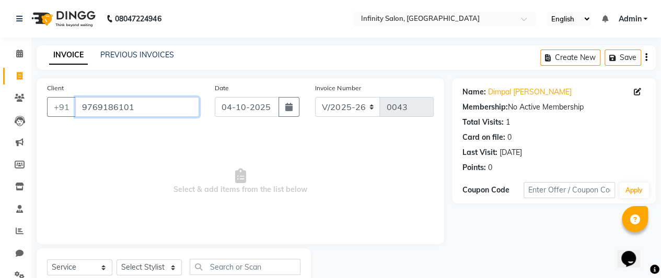 This screenshot has height=278, width=661. I want to click on label: Invoice Number, so click(337, 88).